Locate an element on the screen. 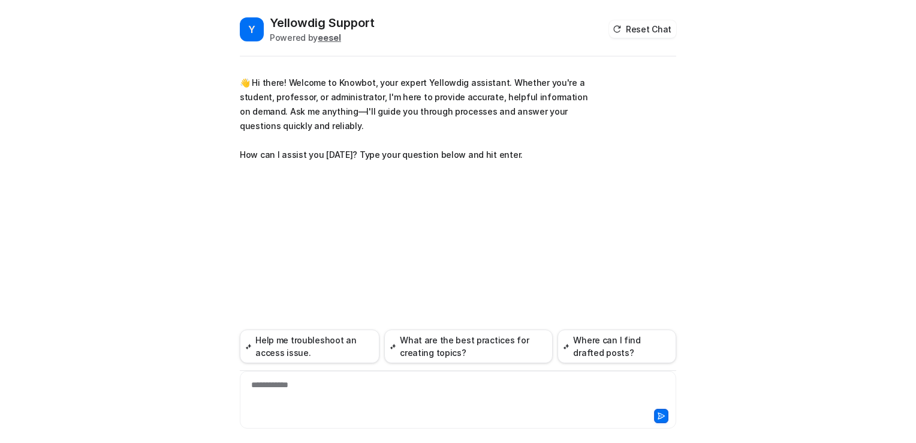 Image resolution: width=916 pixels, height=443 pixels. button: What are the best practices for creating topics? is located at coordinates (468, 346).